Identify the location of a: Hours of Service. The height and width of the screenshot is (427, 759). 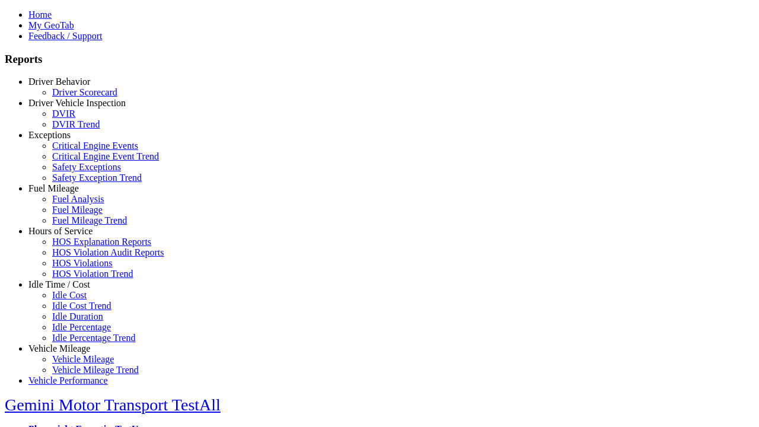
(60, 231).